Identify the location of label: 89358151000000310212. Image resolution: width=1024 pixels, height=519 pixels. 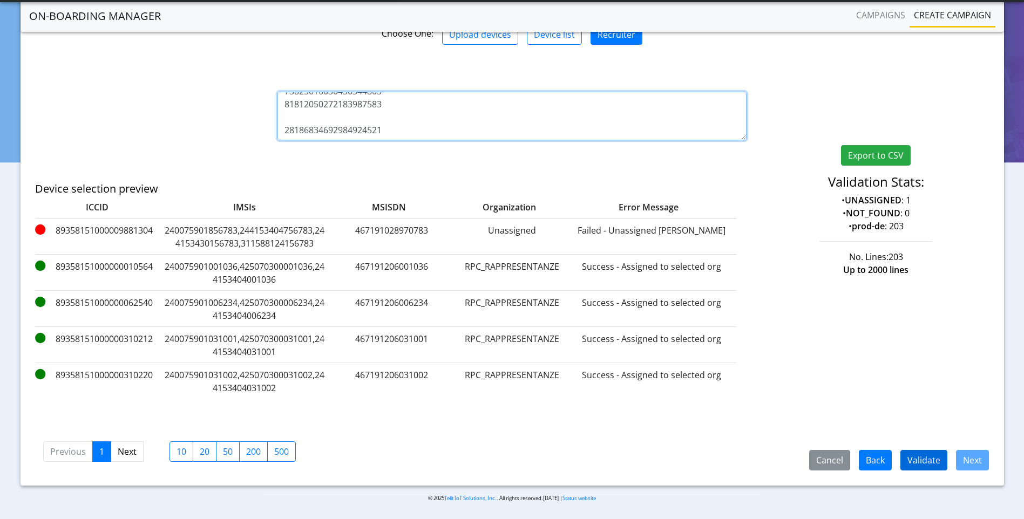
(97, 345).